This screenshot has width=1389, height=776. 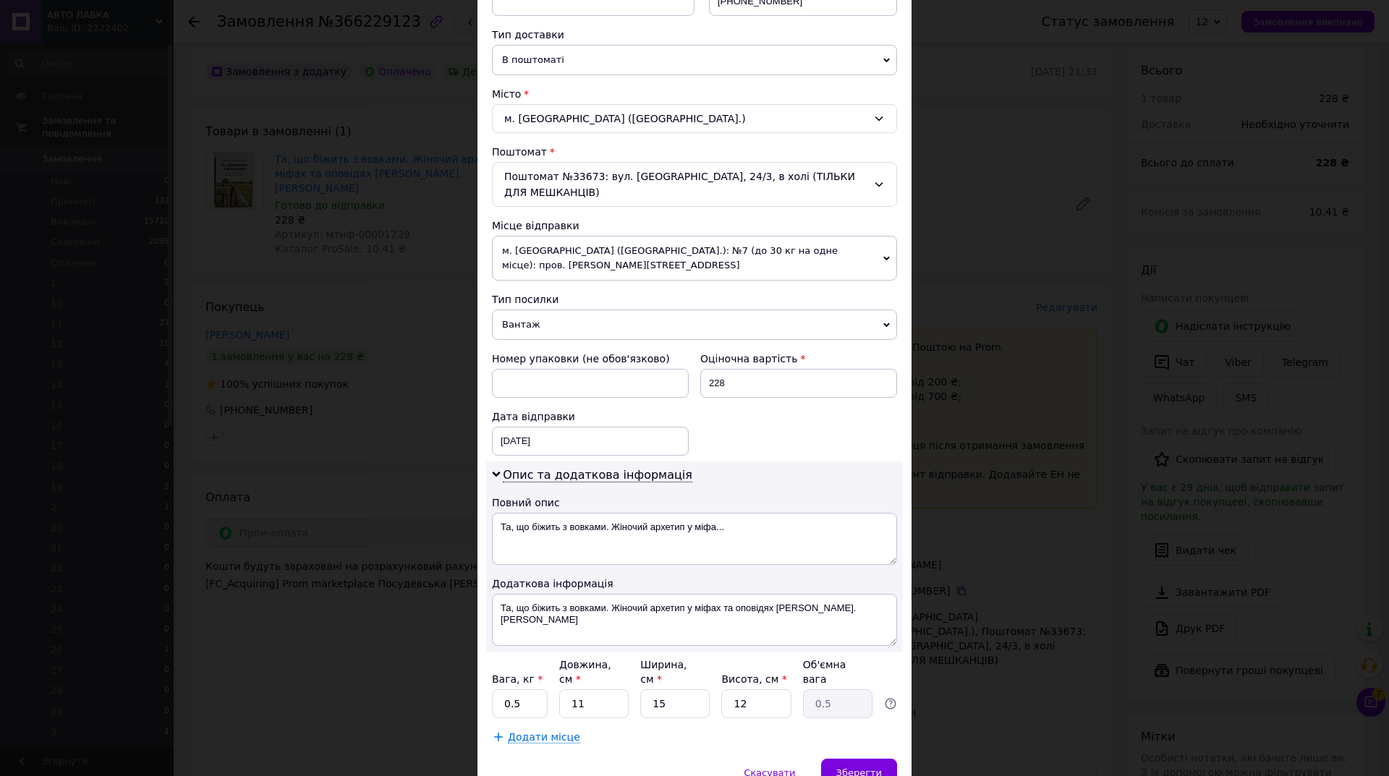 I want to click on span: Місце відправки, so click(x=535, y=226).